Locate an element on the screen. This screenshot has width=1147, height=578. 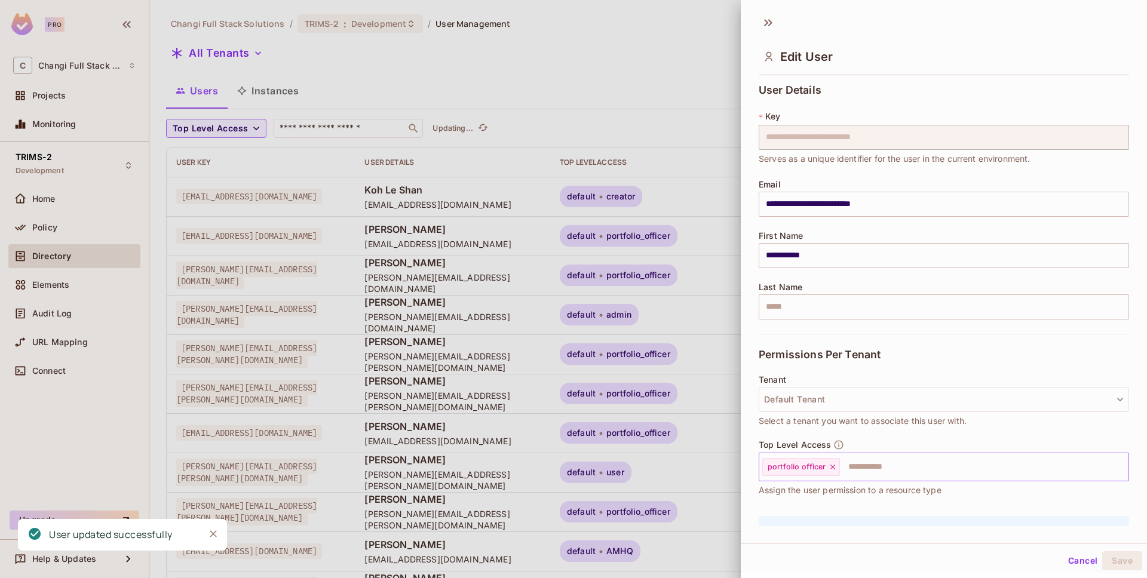
button: Default Tenant is located at coordinates (944, 400).